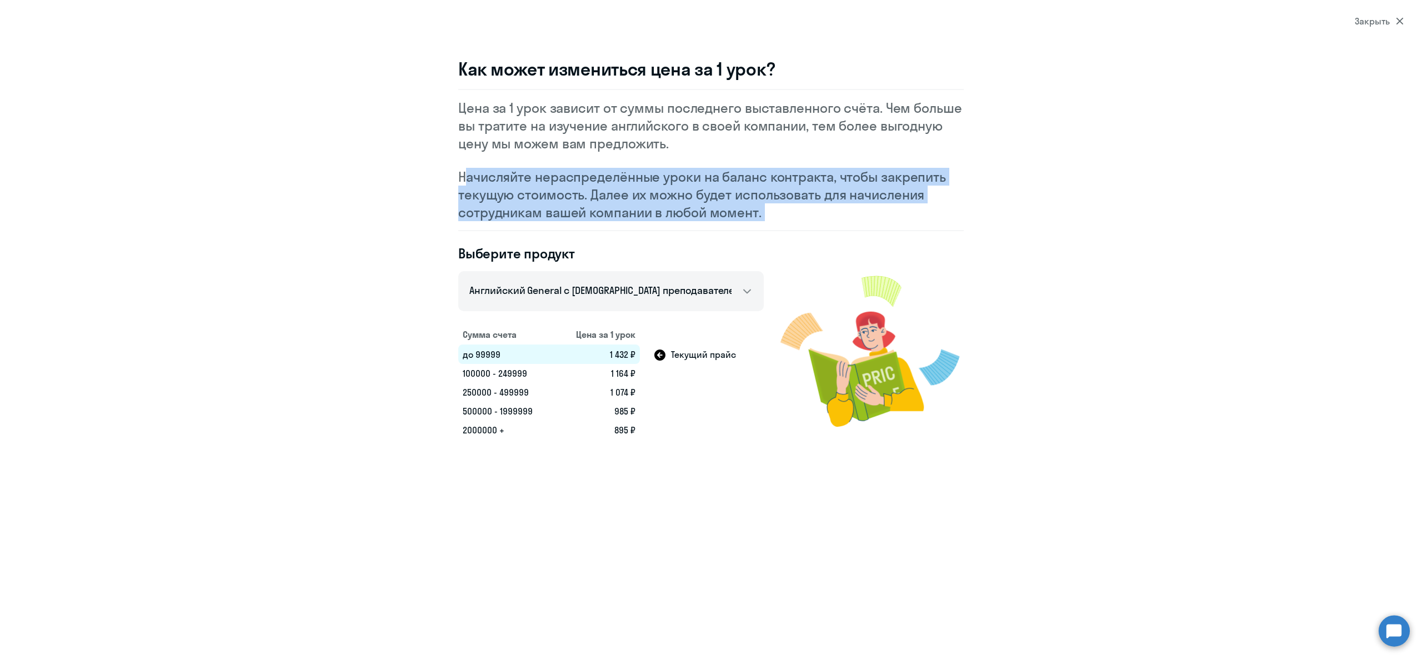 Image resolution: width=1422 pixels, height=659 pixels. Describe the element at coordinates (598, 411) in the screenshot. I see `td: 985 ₽` at that location.